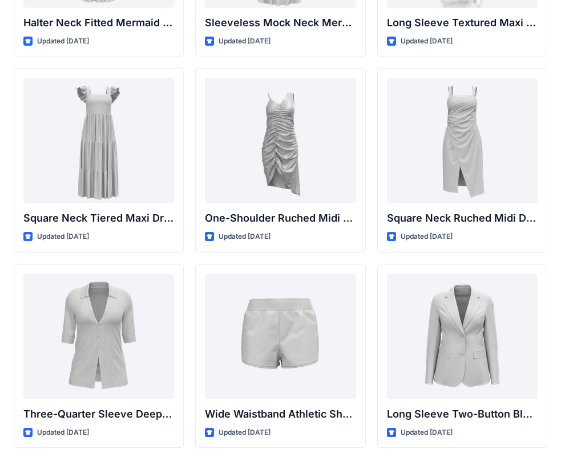 The height and width of the screenshot is (457, 561). I want to click on p: Long Sleeve Textured Maxi Dress with Feather Hem, so click(462, 23).